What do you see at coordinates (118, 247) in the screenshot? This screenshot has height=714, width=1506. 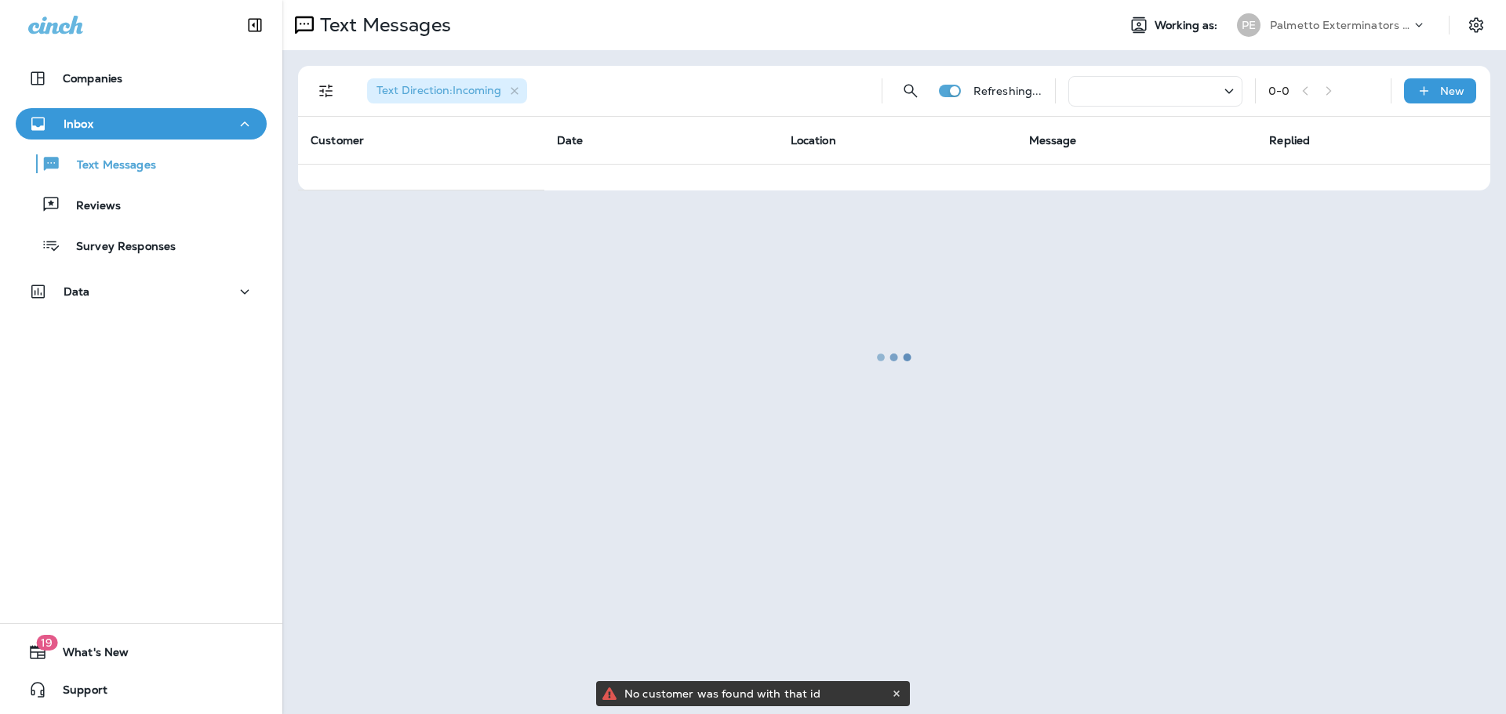 I see `p: Survey Responses` at bounding box center [118, 247].